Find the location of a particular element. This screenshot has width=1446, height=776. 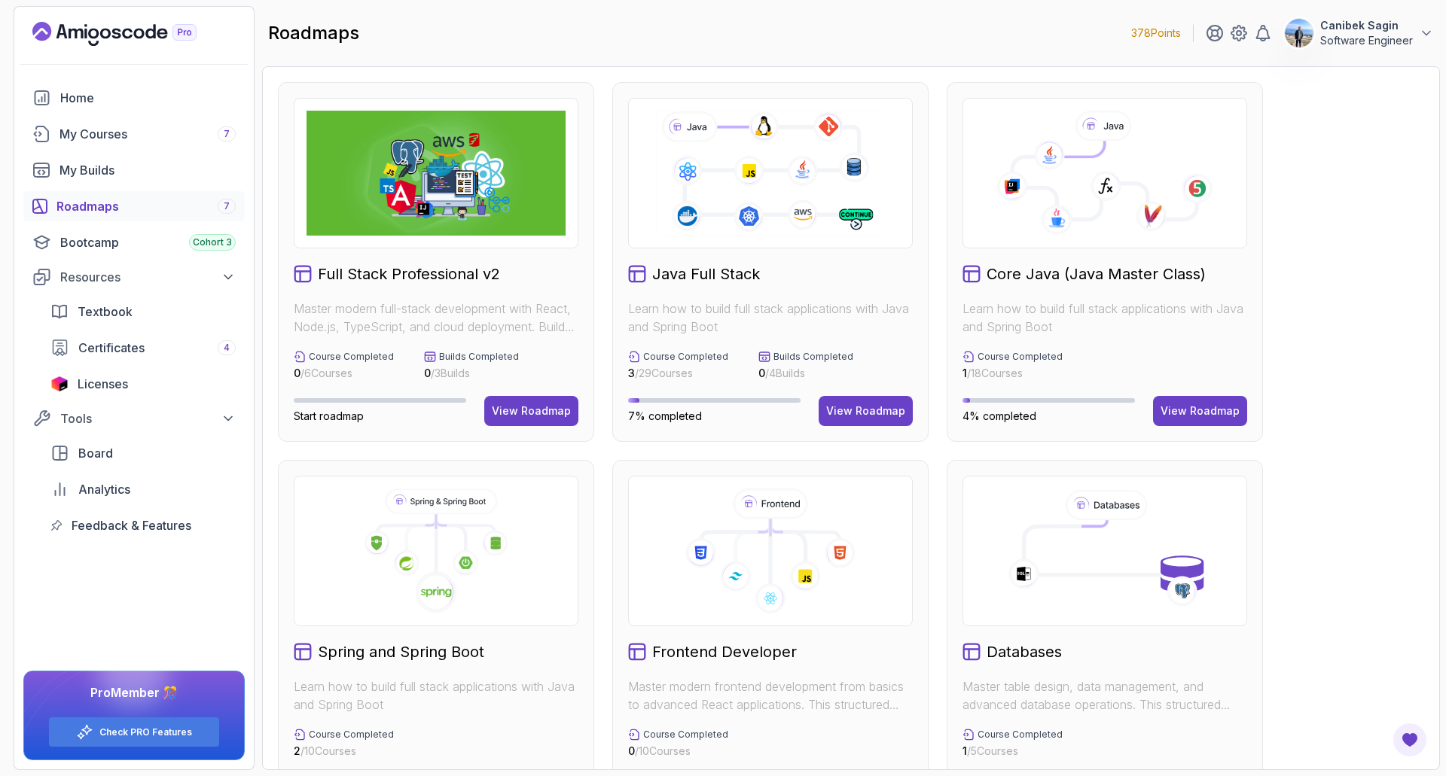

button: Tools is located at coordinates (134, 419).